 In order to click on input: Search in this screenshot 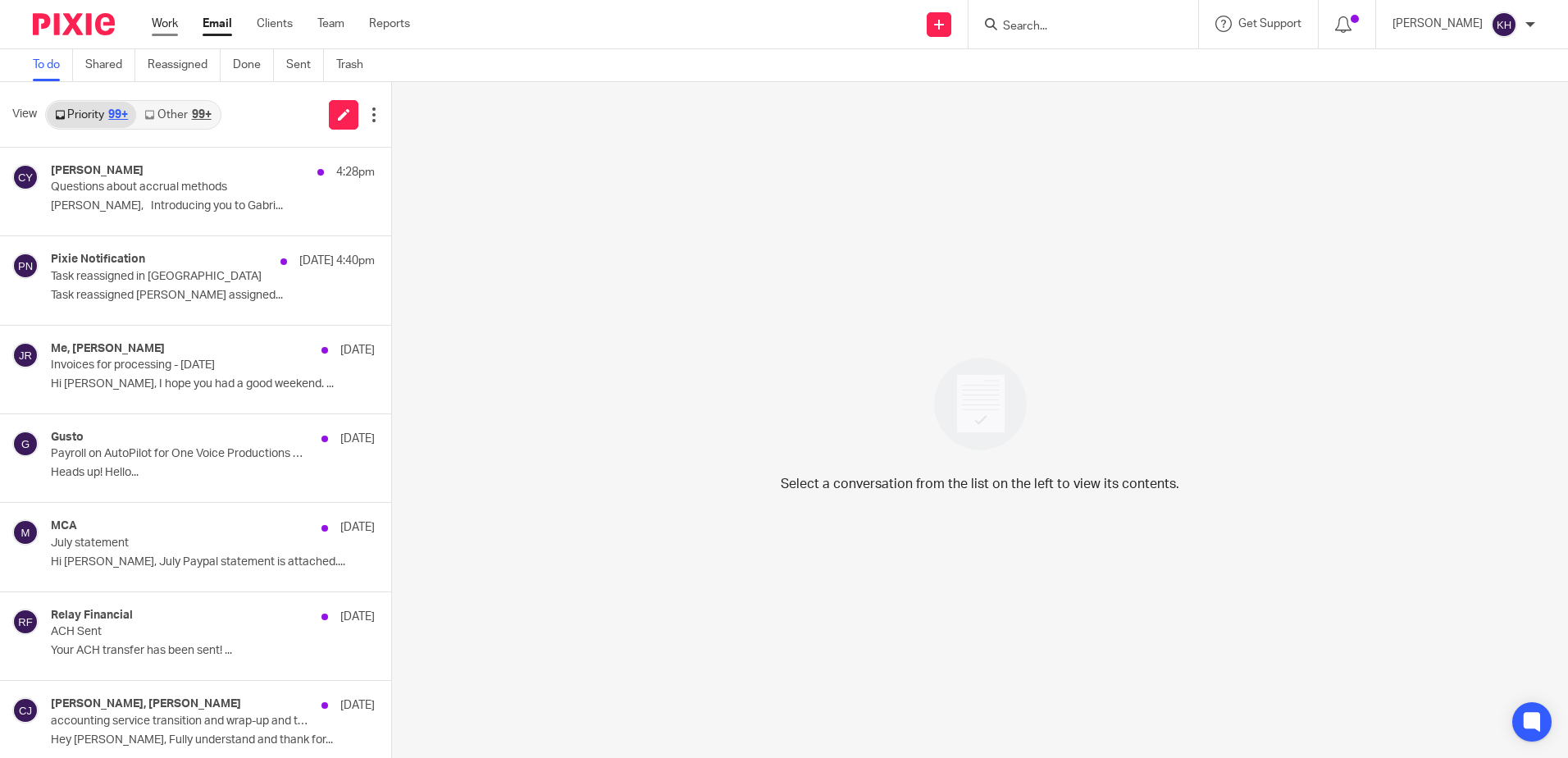, I will do `click(1075, 27)`.